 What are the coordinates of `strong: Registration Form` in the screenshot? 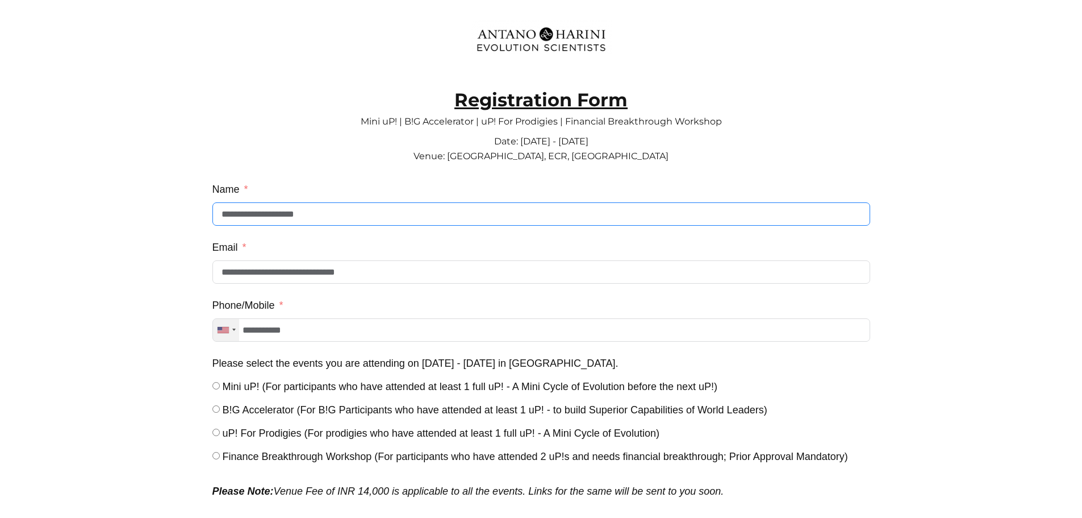 It's located at (541, 99).